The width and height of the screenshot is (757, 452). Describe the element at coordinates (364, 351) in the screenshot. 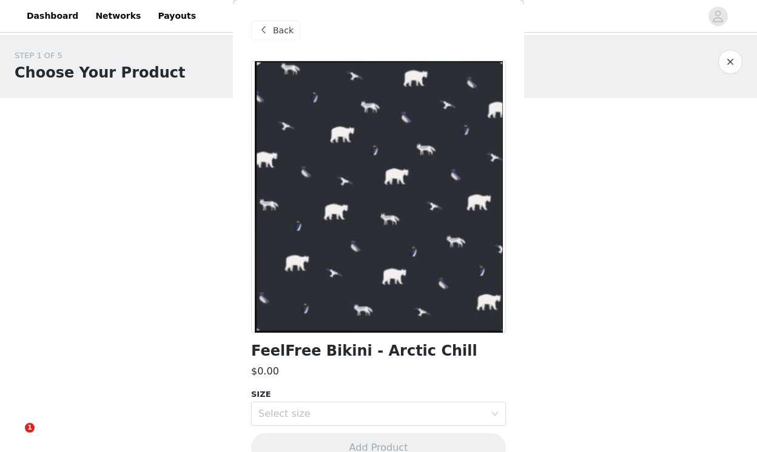

I see `h1: FeelFree Bikini - Arctic Chill` at that location.